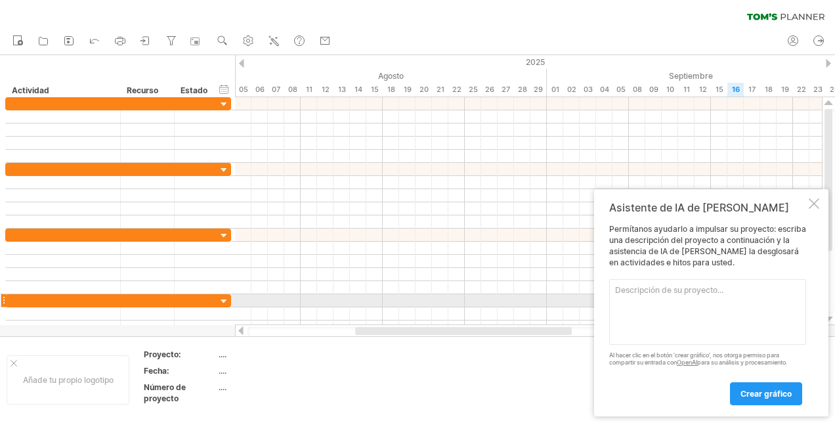  What do you see at coordinates (766, 393) in the screenshot?
I see `span: Crear gráfico` at bounding box center [766, 393].